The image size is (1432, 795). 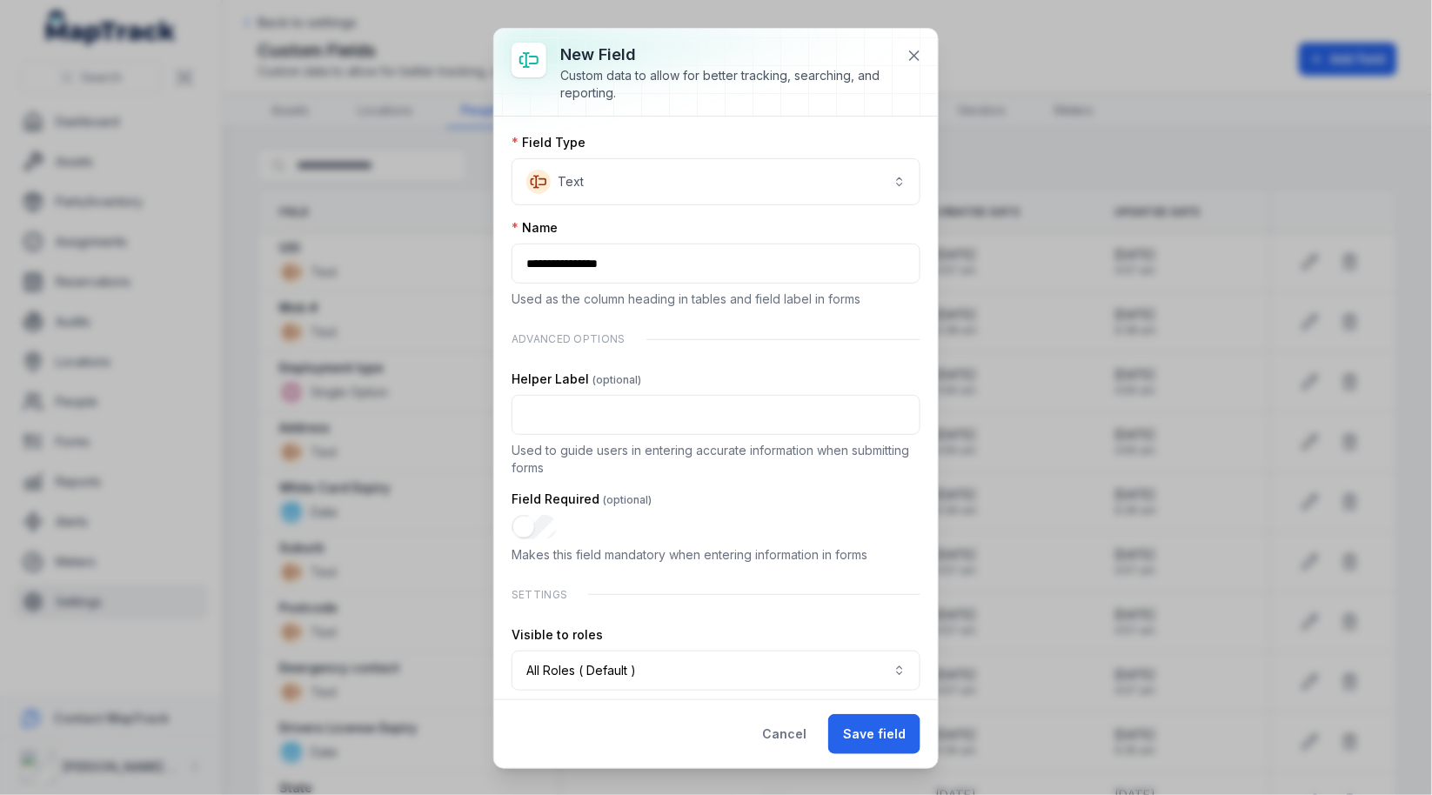 I want to click on button: All Roles ( Default ), so click(x=716, y=671).